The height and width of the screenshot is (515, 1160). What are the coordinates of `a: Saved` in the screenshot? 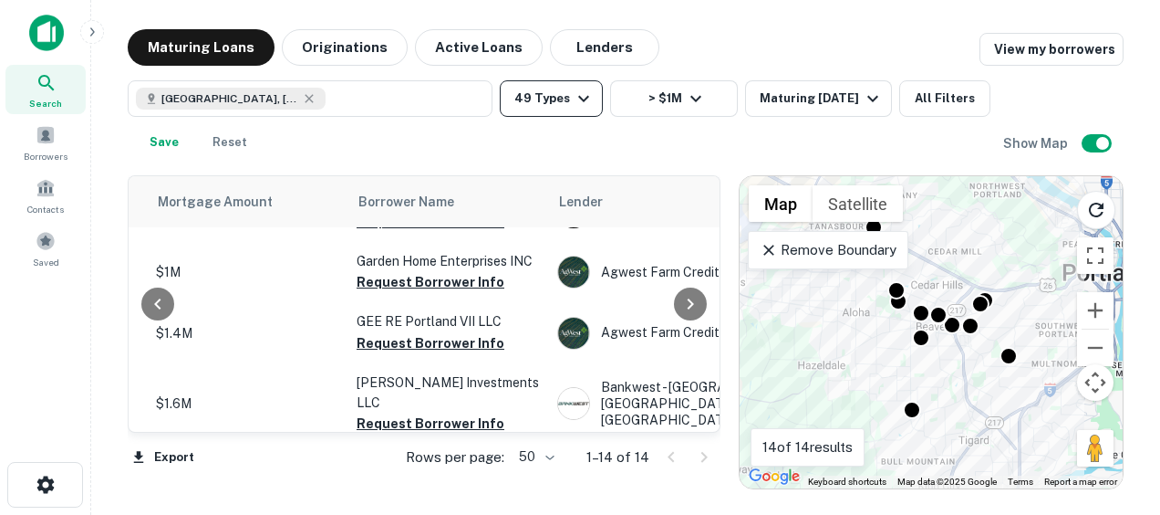 It's located at (46, 248).